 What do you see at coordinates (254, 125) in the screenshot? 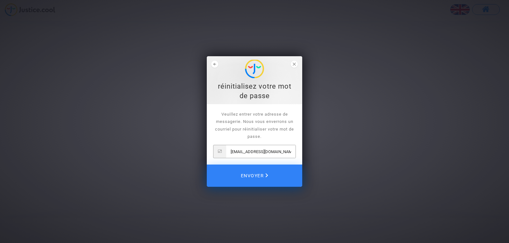
I see `span: Veuillez entrer votre adresse de messagerie. Nous vous enverrons un courriel pour réinitialiser v...` at bounding box center [254, 125].